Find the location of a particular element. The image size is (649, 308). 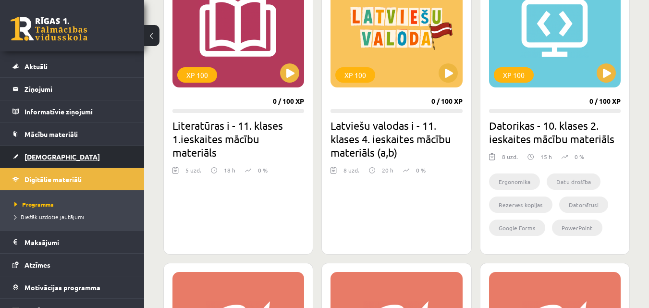

li: Rezerves kopijas is located at coordinates (521, 205).